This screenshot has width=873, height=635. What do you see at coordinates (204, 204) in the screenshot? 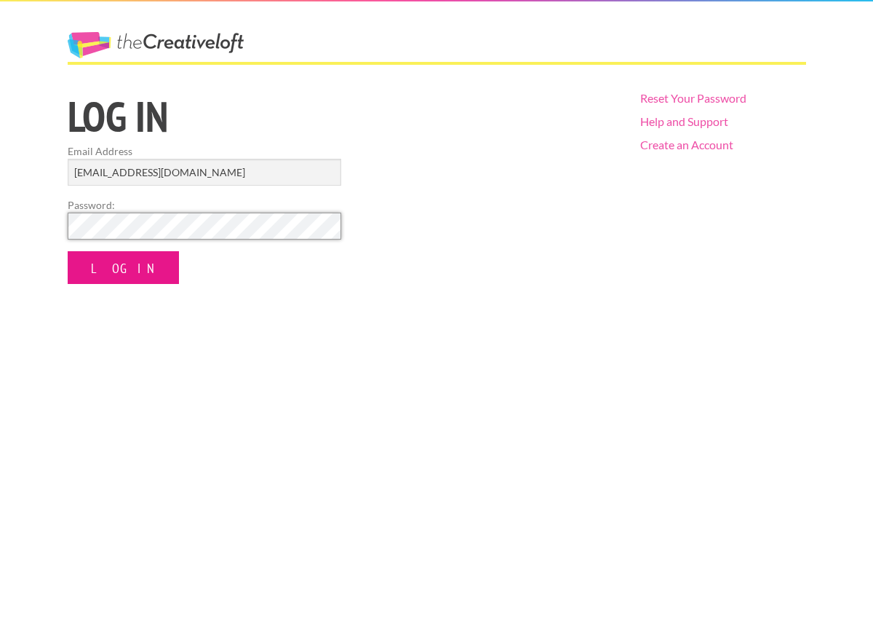
I see `label: Password:` at bounding box center [204, 204].